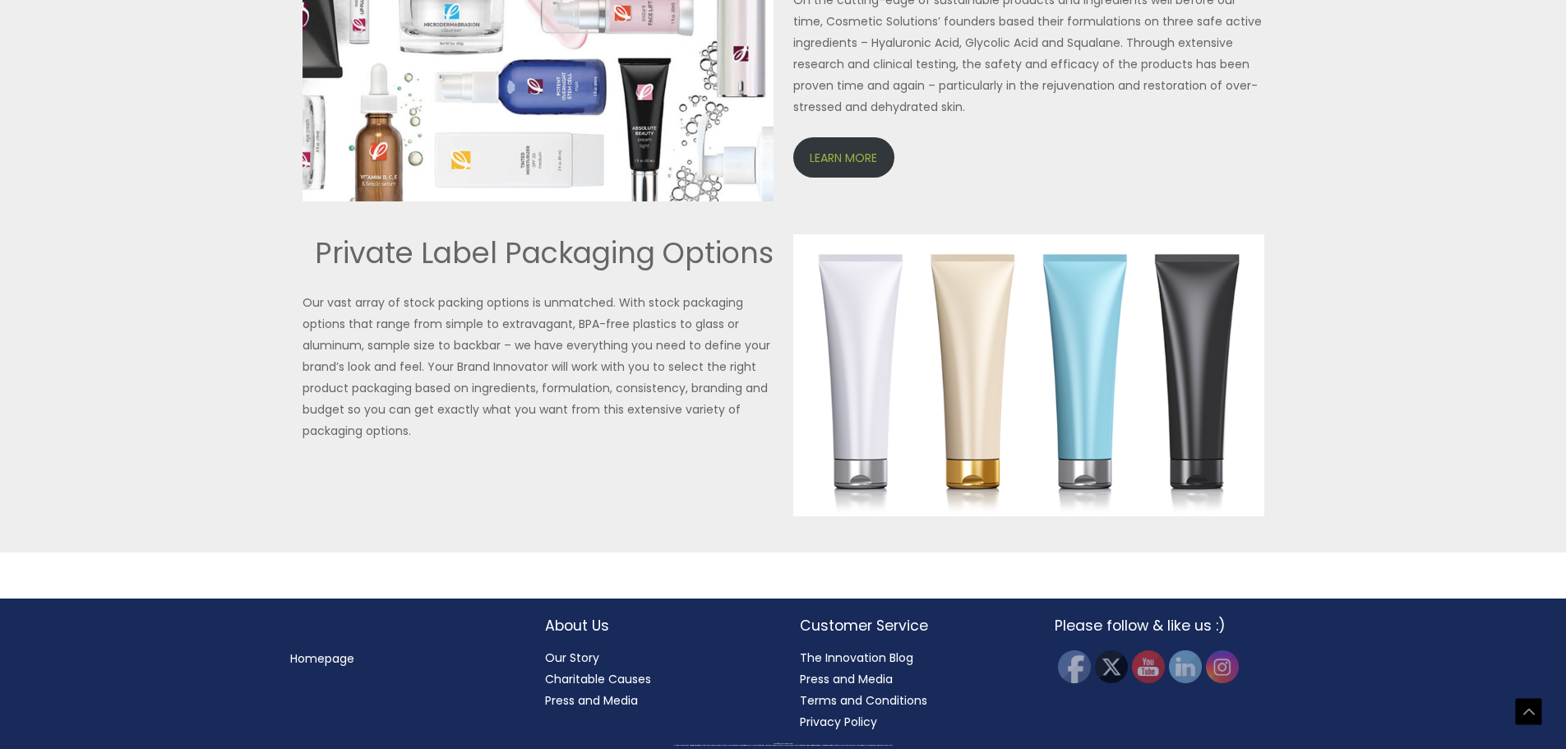 This screenshot has height=749, width=1566. Describe the element at coordinates (1111, 667) in the screenshot. I see `img: Twitter` at that location.